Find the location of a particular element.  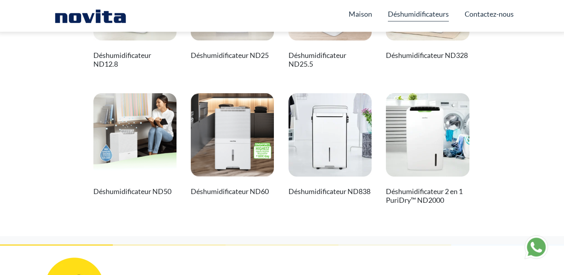

a: Déshumidificateur 2 en 1 PuriDry™ ND2000 is located at coordinates (428, 151).